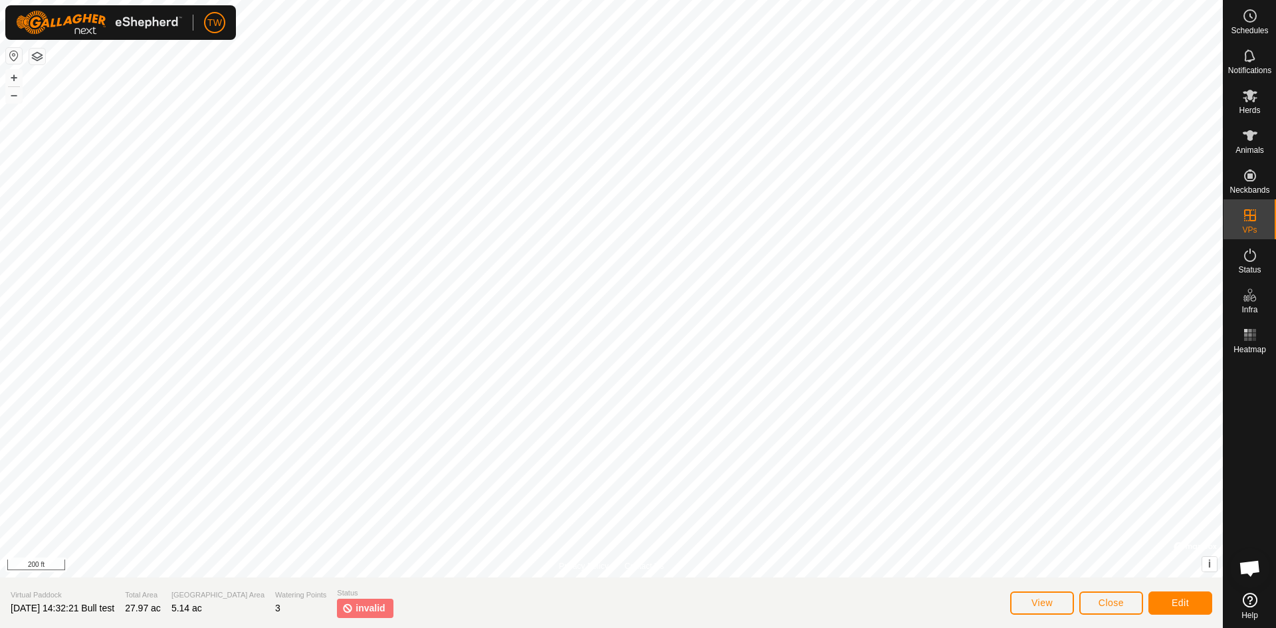 This screenshot has height=628, width=1276. What do you see at coordinates (1111, 603) in the screenshot?
I see `span: Close` at bounding box center [1111, 603].